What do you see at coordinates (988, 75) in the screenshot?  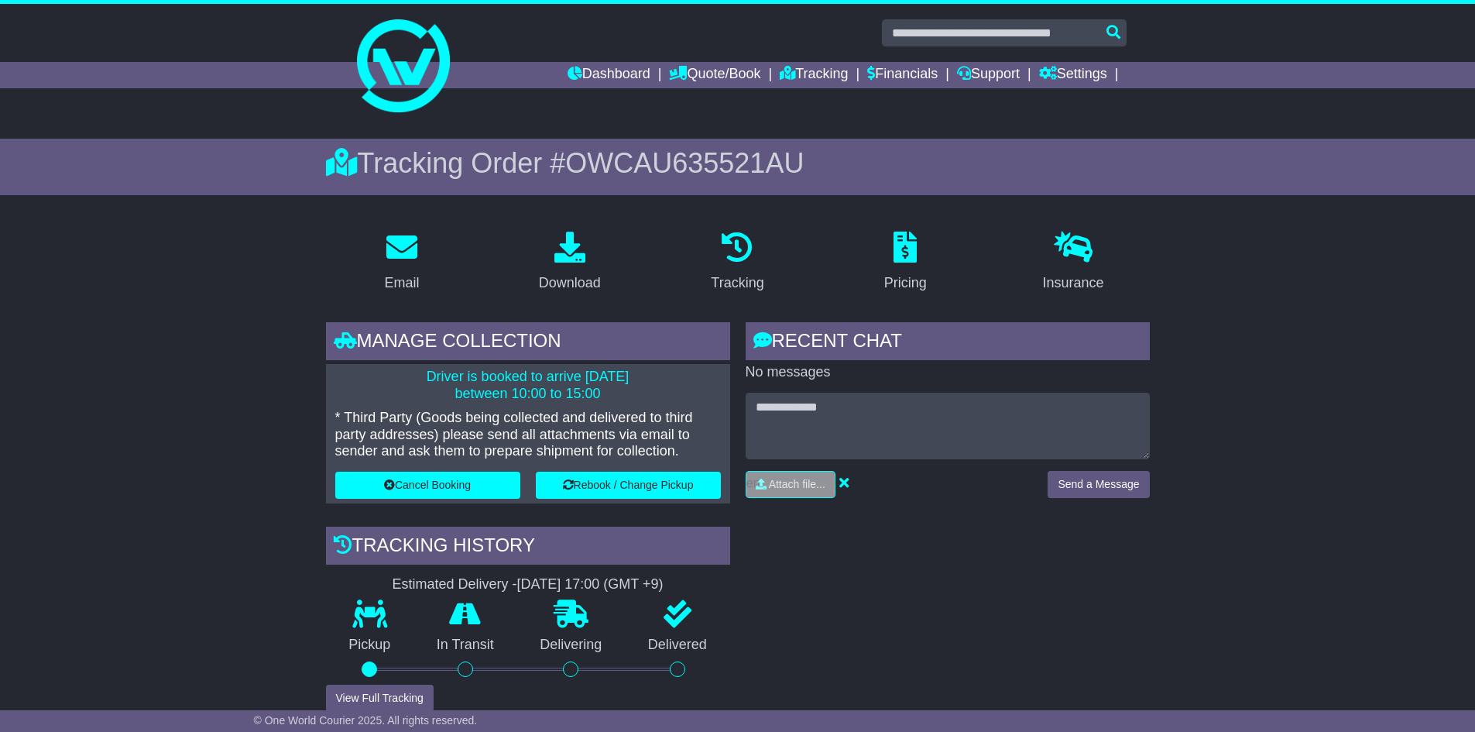 I see `a: Support` at bounding box center [988, 75].